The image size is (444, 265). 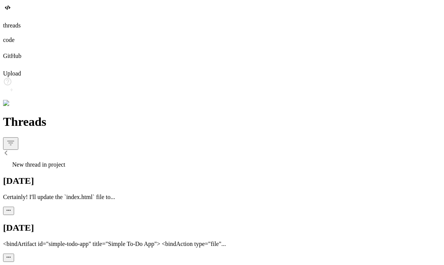 What do you see at coordinates (39, 165) in the screenshot?
I see `span: New thread in project` at bounding box center [39, 165].